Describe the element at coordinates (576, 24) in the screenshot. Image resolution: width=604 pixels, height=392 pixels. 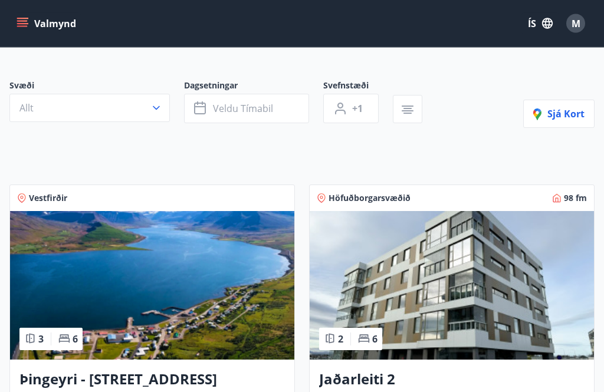
I see `button: M` at that location.